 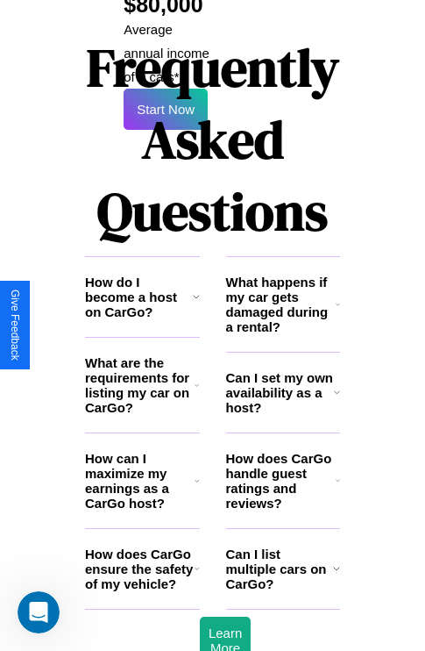 What do you see at coordinates (139, 481) in the screenshot?
I see `h3: How can I maximize my earnings as a CarGo host?` at bounding box center [139, 481].